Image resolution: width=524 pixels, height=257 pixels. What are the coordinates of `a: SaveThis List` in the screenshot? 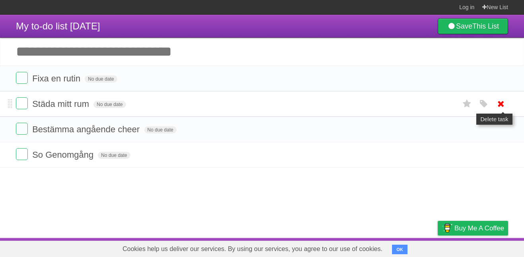 It's located at (472, 26).